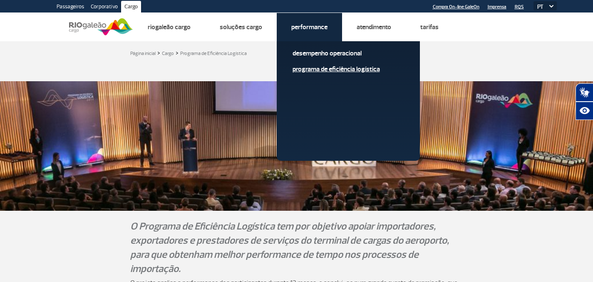 The image size is (593, 282). I want to click on a: Desempenho Operacional, so click(349, 53).